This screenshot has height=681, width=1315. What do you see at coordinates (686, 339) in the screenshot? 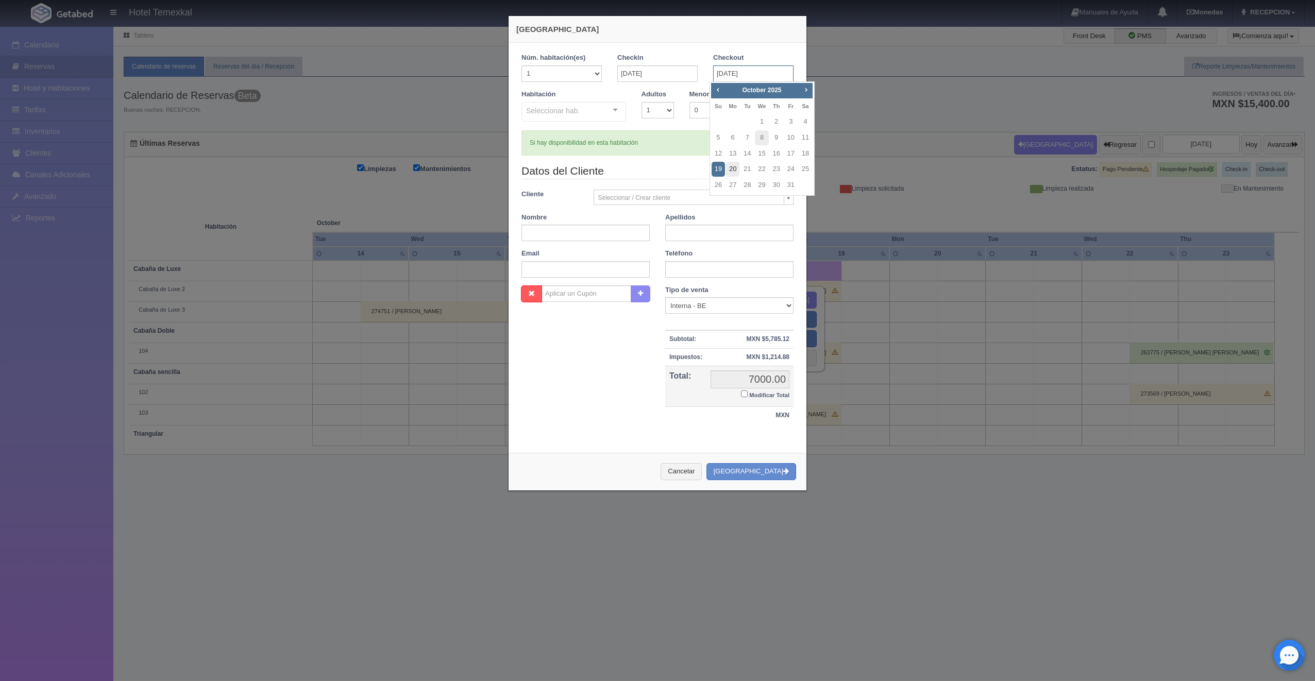
I see `th: Subtotal:` at bounding box center [686, 339].